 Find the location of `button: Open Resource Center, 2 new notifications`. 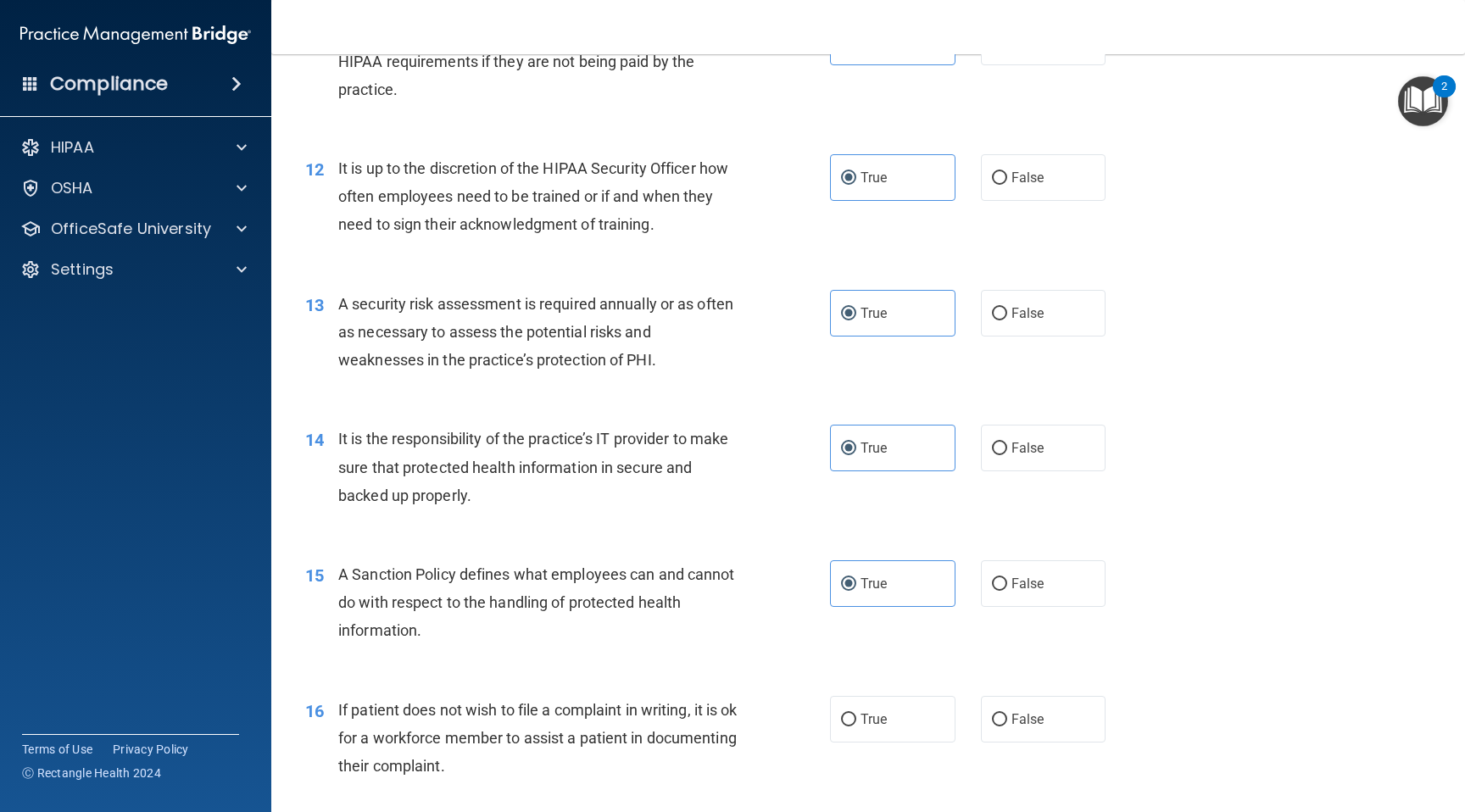

button: Open Resource Center, 2 new notifications is located at coordinates (1423, 100).